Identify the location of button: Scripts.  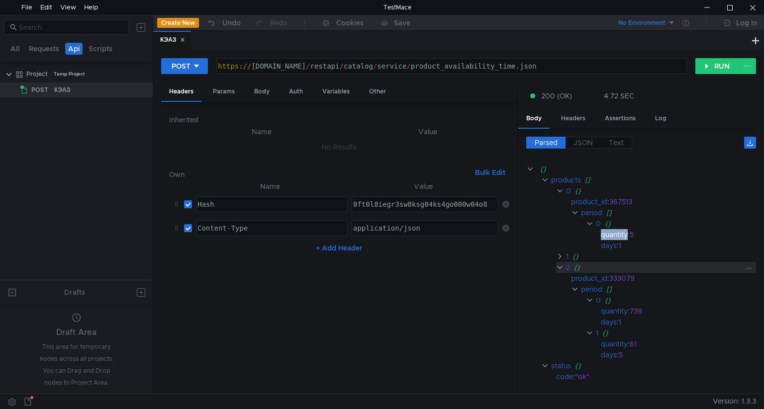
(100, 49).